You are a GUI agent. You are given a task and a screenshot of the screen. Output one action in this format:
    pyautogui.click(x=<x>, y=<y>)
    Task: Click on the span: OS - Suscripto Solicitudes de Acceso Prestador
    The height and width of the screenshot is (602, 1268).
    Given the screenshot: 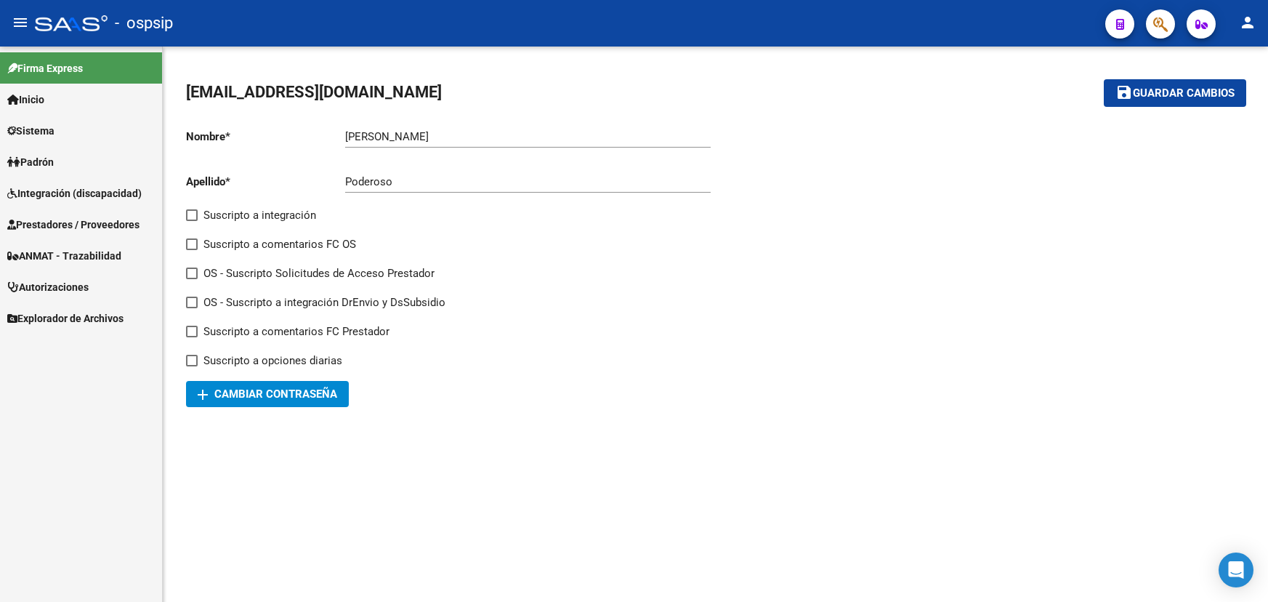 What is the action you would take?
    pyautogui.click(x=319, y=273)
    